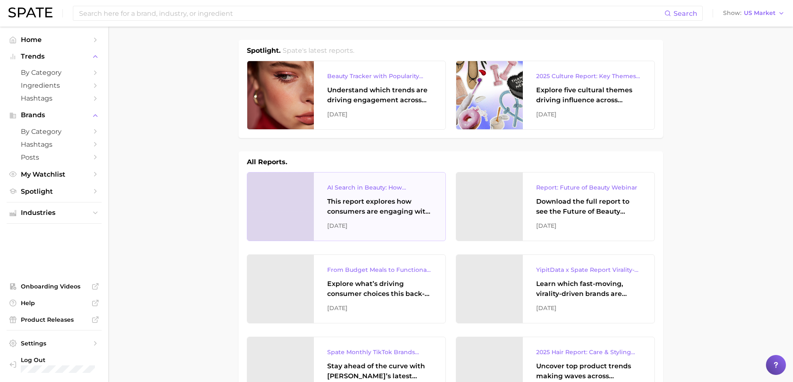 The width and height of the screenshot is (793, 382). Describe the element at coordinates (318, 51) in the screenshot. I see `h2: Spate's latest reports.` at that location.